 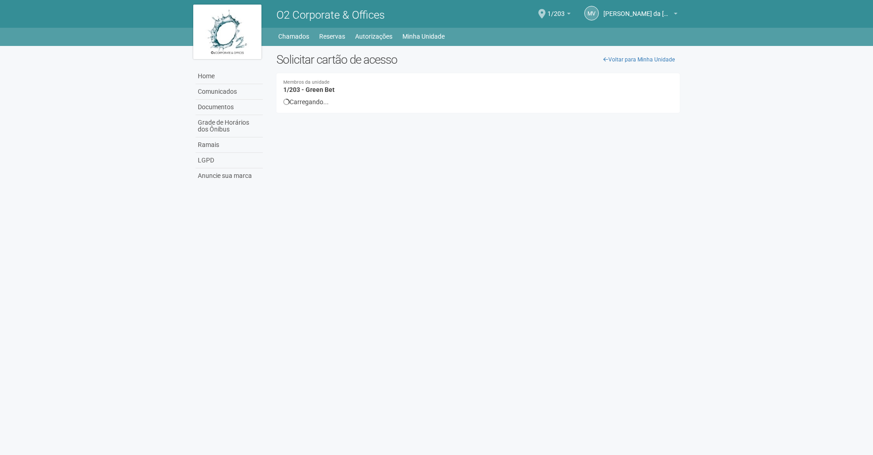 What do you see at coordinates (424, 36) in the screenshot?
I see `a: Minha Unidade` at bounding box center [424, 36].